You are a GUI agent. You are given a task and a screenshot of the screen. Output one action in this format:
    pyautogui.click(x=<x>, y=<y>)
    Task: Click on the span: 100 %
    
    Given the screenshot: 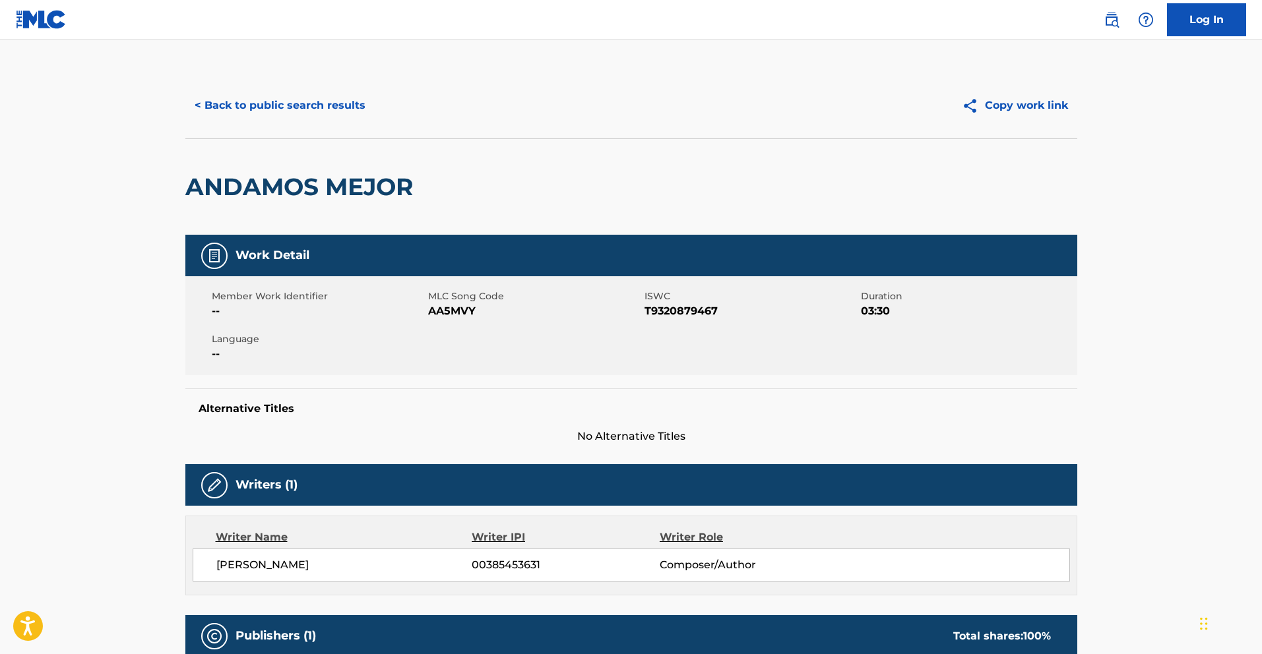 What is the action you would take?
    pyautogui.click(x=1037, y=636)
    